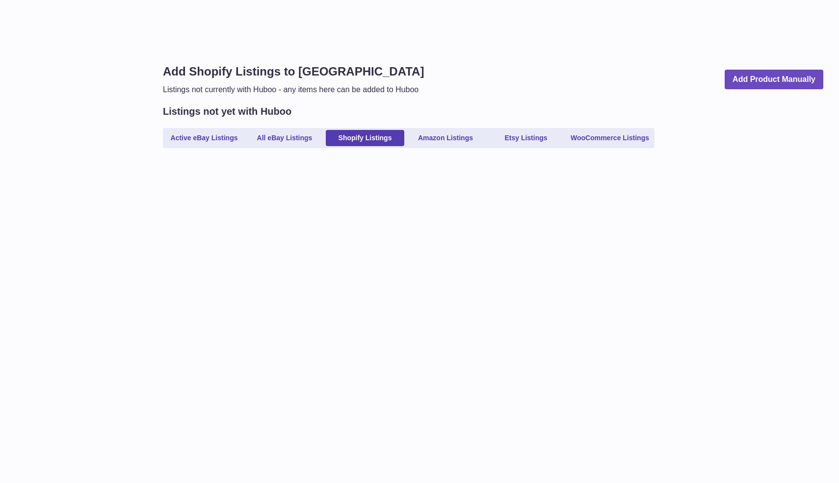 Image resolution: width=839 pixels, height=483 pixels. Describe the element at coordinates (293, 90) in the screenshot. I see `p: Listings not currently with Huboo - any items here can be added to Huboo` at that location.